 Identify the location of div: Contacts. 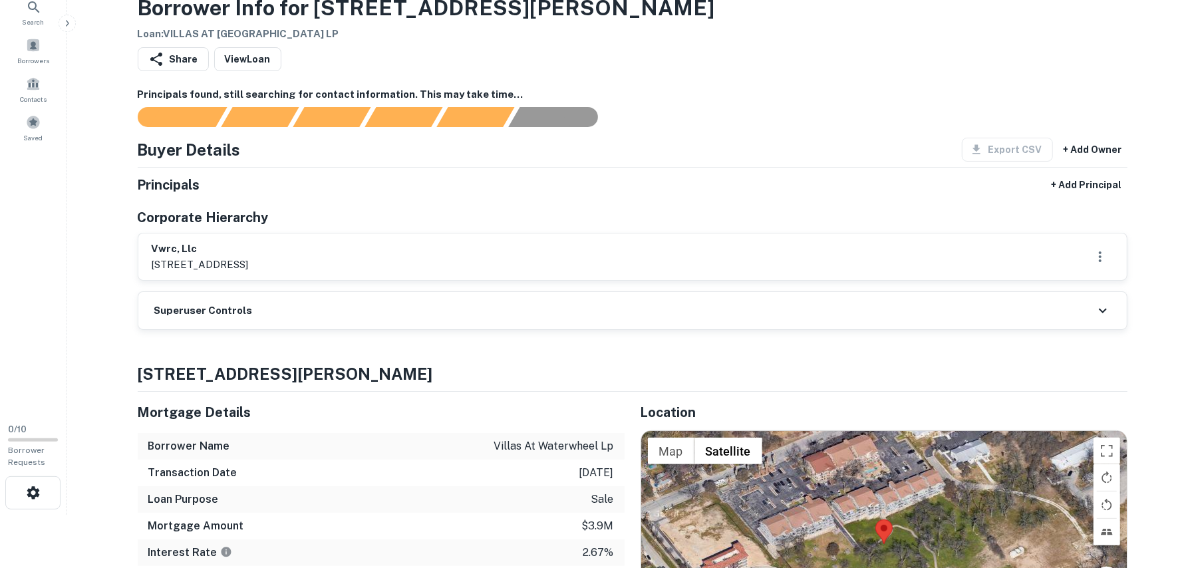
(33, 89).